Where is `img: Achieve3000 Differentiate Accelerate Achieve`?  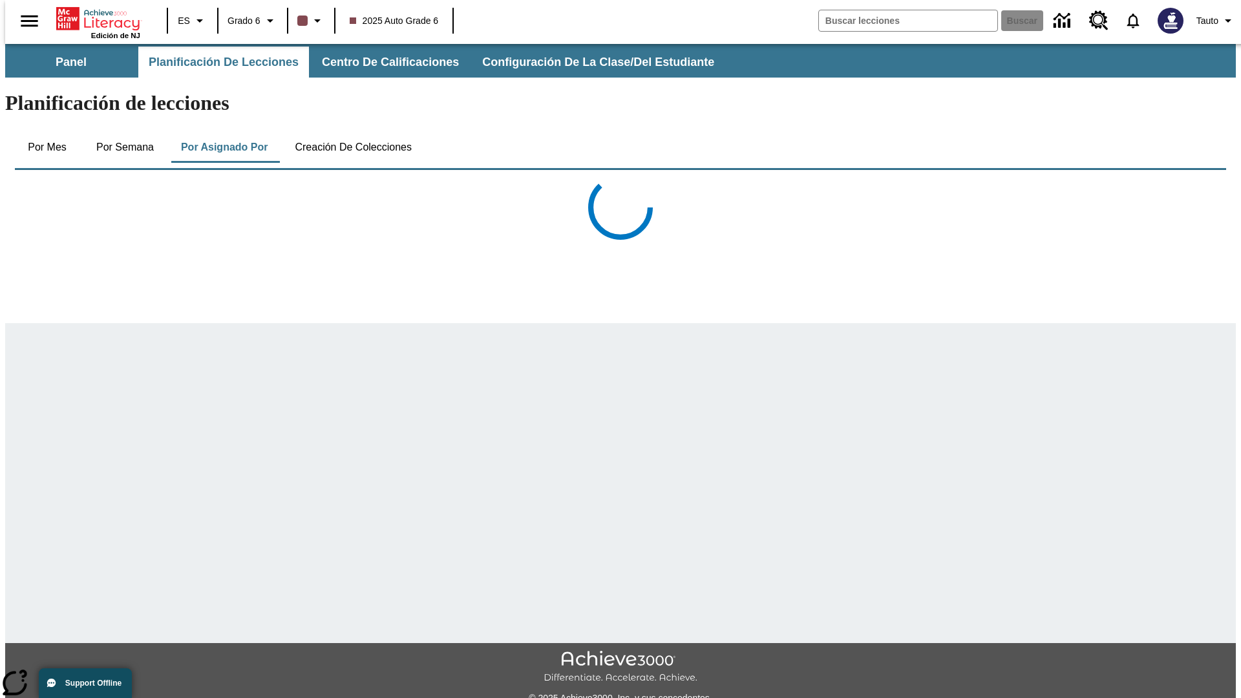 img: Achieve3000 Differentiate Accelerate Achieve is located at coordinates (620, 667).